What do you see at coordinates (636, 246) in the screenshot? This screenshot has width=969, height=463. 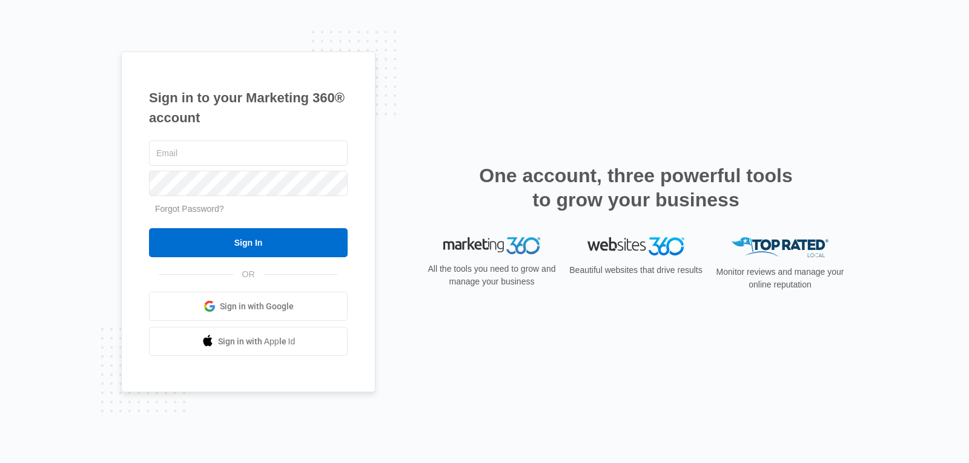 I see `img: Websites 360` at bounding box center [636, 246].